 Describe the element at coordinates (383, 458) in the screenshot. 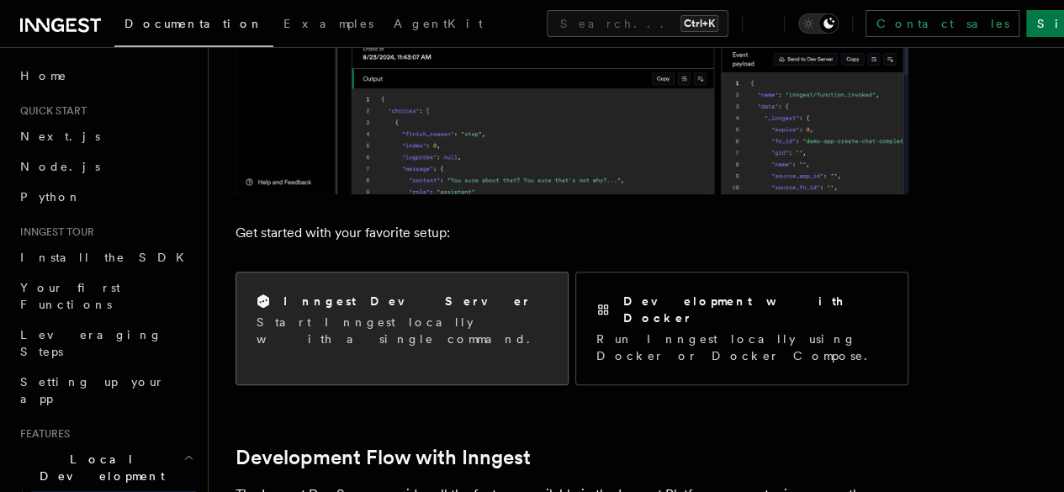

I see `a: Development Flow with Inngest` at that location.